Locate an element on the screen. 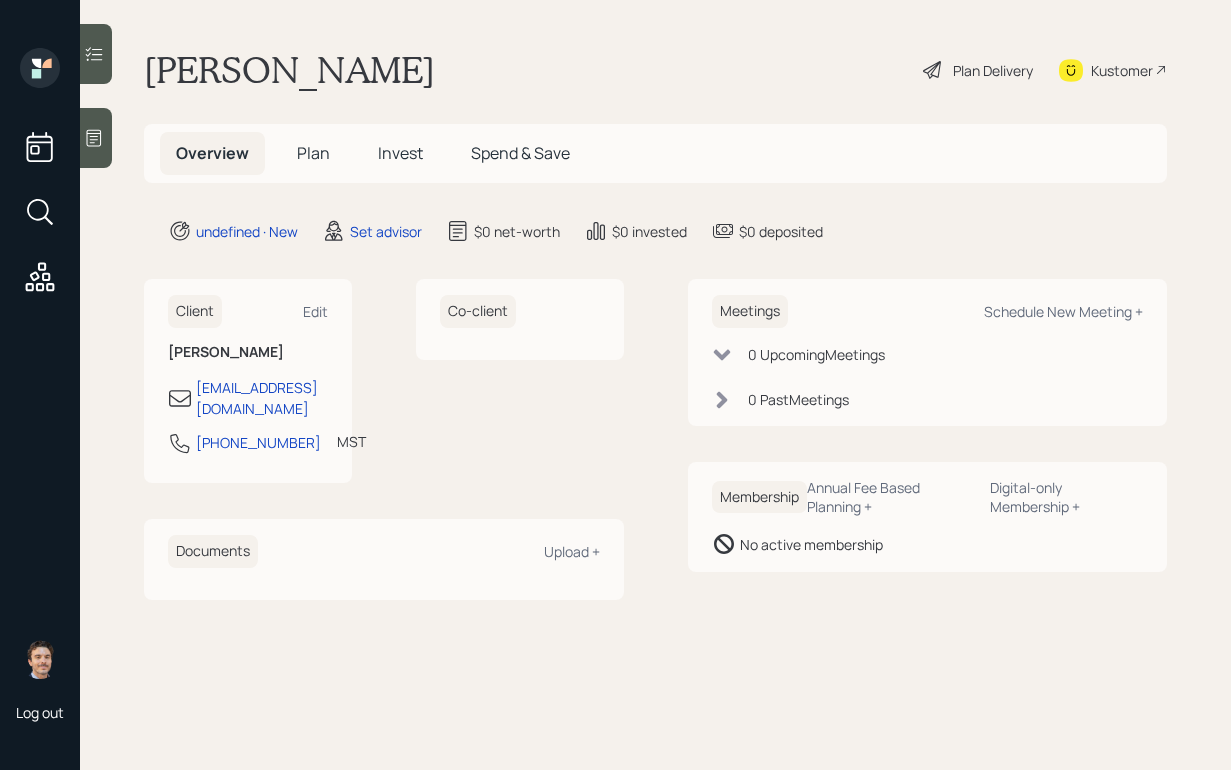 The height and width of the screenshot is (770, 1231). div: Log out is located at coordinates (40, 712).